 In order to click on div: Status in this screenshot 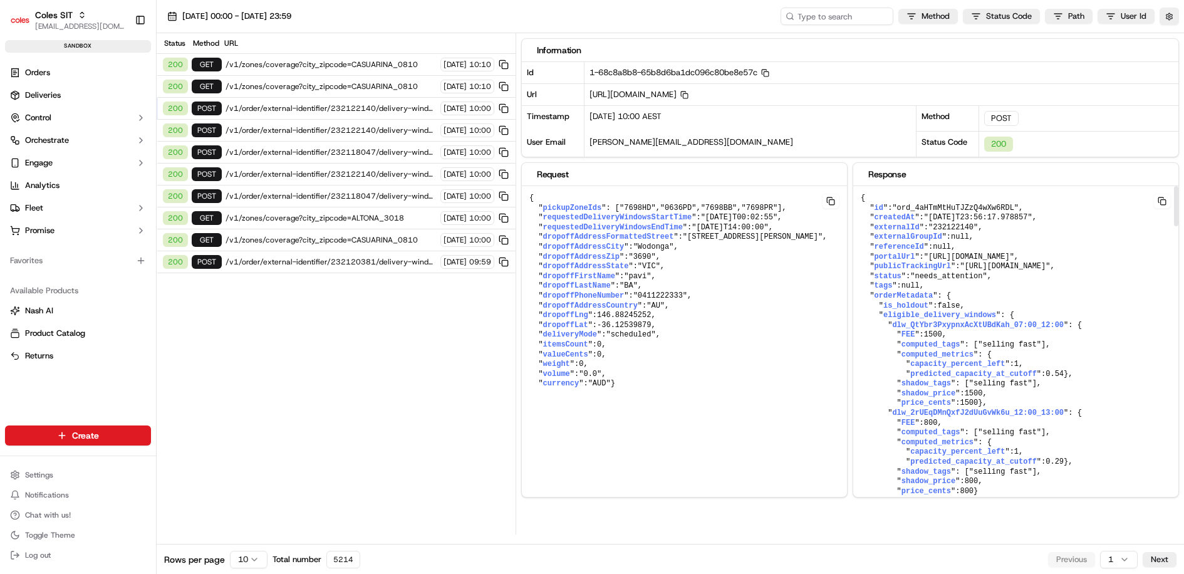, I will do `click(174, 43)`.